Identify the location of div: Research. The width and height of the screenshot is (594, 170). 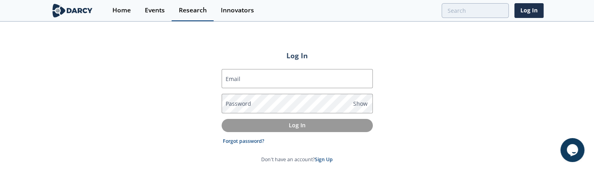
(193, 10).